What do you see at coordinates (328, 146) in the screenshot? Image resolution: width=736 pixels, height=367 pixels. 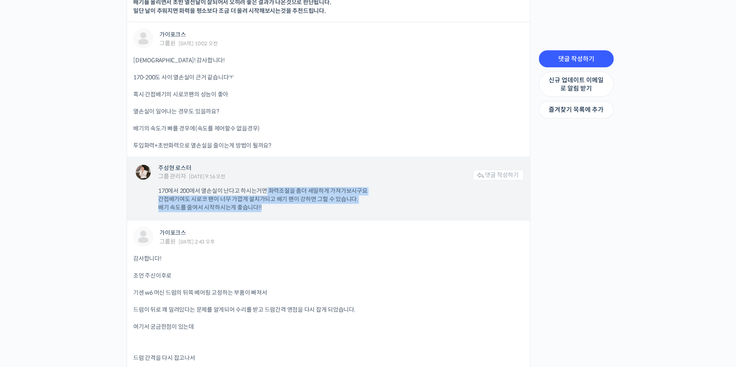 I see `p: 투입화력+초반화력으로 열손실을 줄이는게 방법이 될까요?` at bounding box center [328, 146].